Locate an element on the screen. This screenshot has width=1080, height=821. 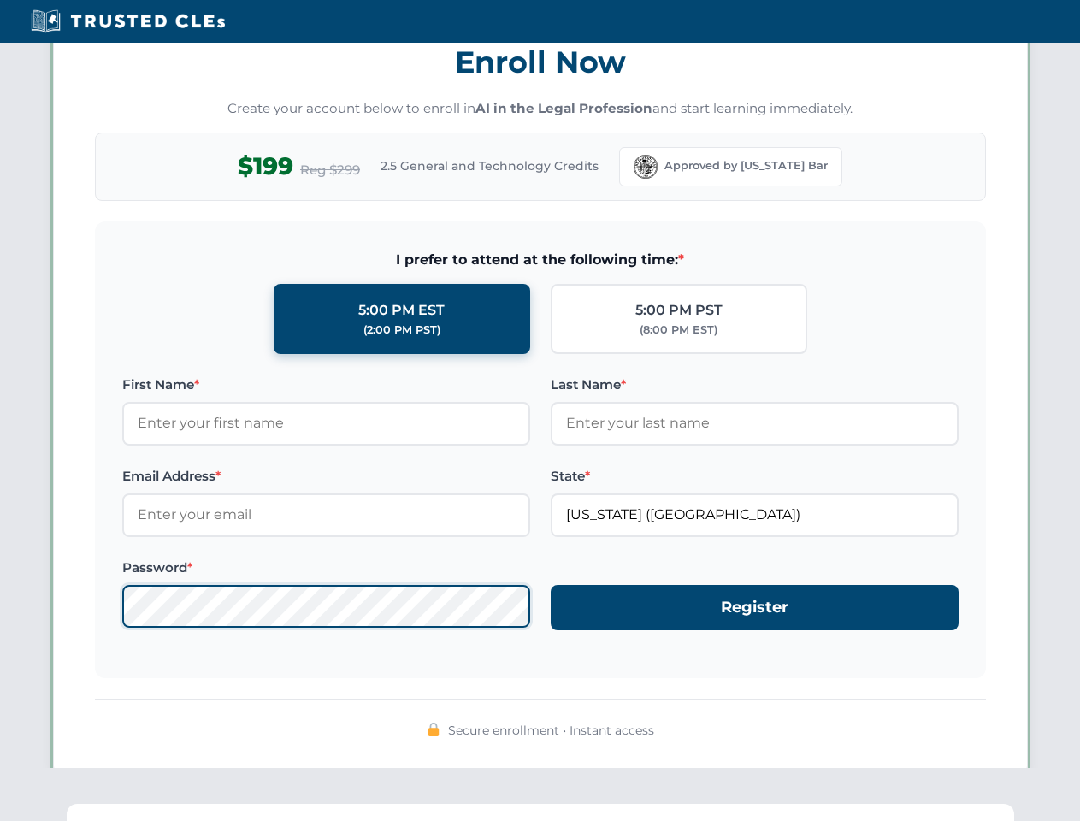
input: Enter your last name is located at coordinates (754, 423).